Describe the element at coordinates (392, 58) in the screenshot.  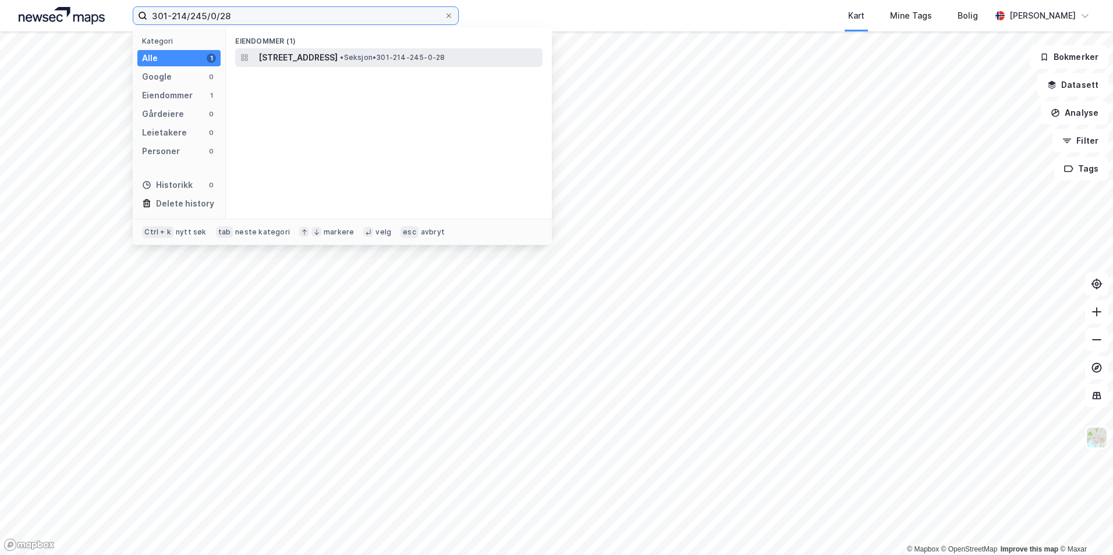
I see `span: Seksjon • 301-214-245-0-28` at that location.